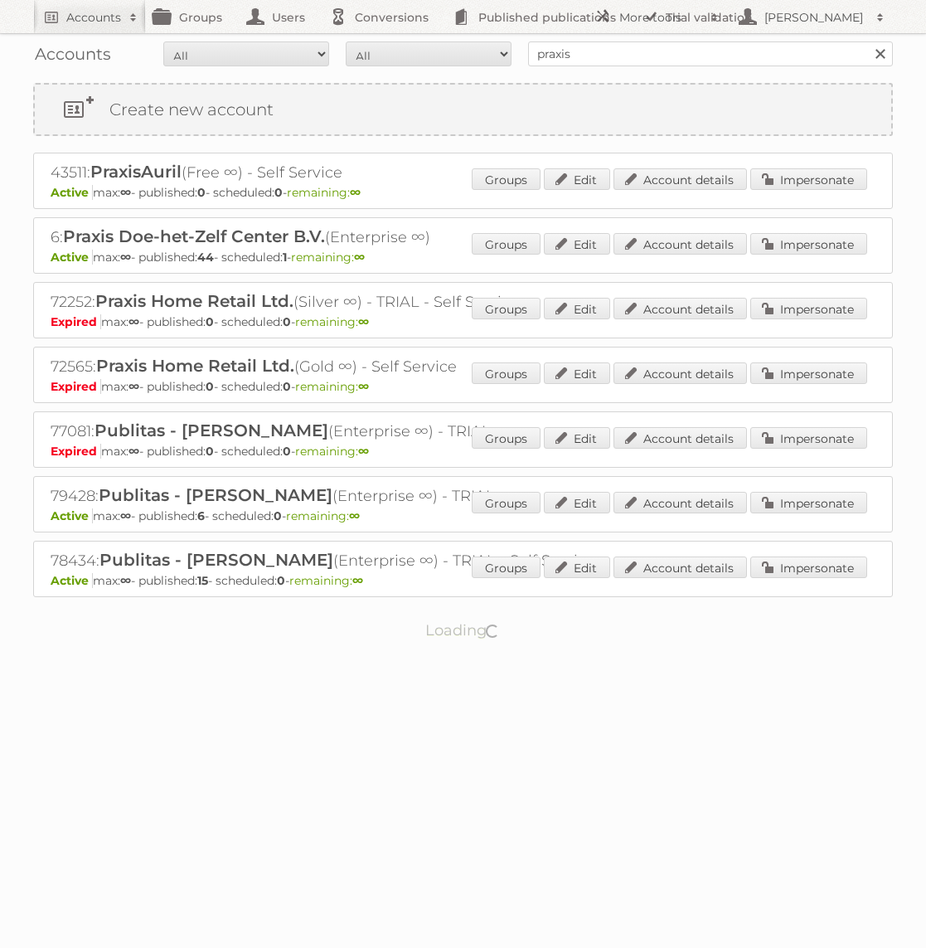  Describe the element at coordinates (94, 17) in the screenshot. I see `h2: Accounts` at that location.